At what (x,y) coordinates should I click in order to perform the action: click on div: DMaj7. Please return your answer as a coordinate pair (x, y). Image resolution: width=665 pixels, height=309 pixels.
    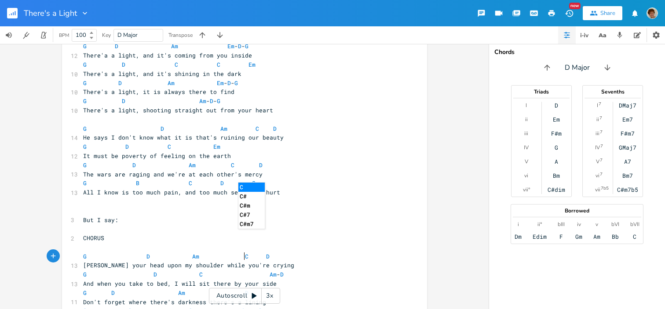
    Looking at the image, I should click on (627, 105).